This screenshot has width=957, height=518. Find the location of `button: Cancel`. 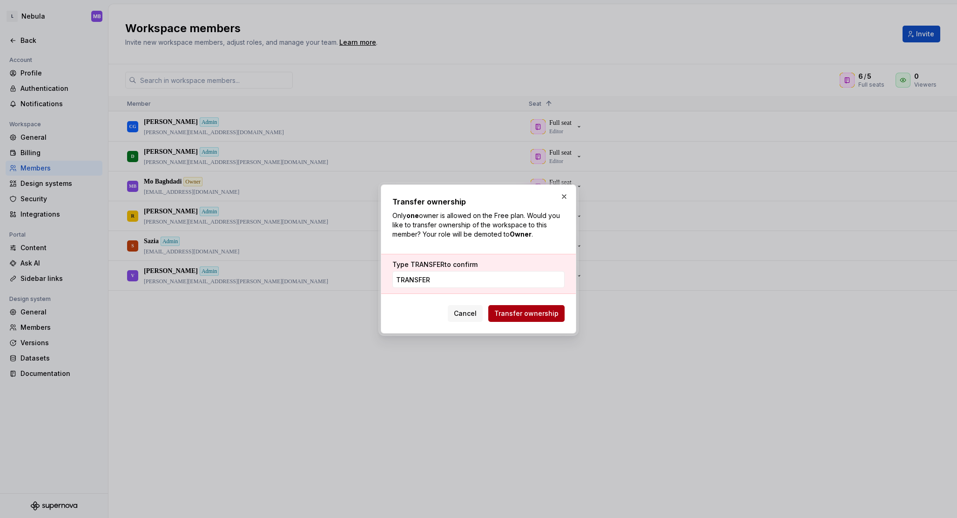

button: Cancel is located at coordinates (465, 313).